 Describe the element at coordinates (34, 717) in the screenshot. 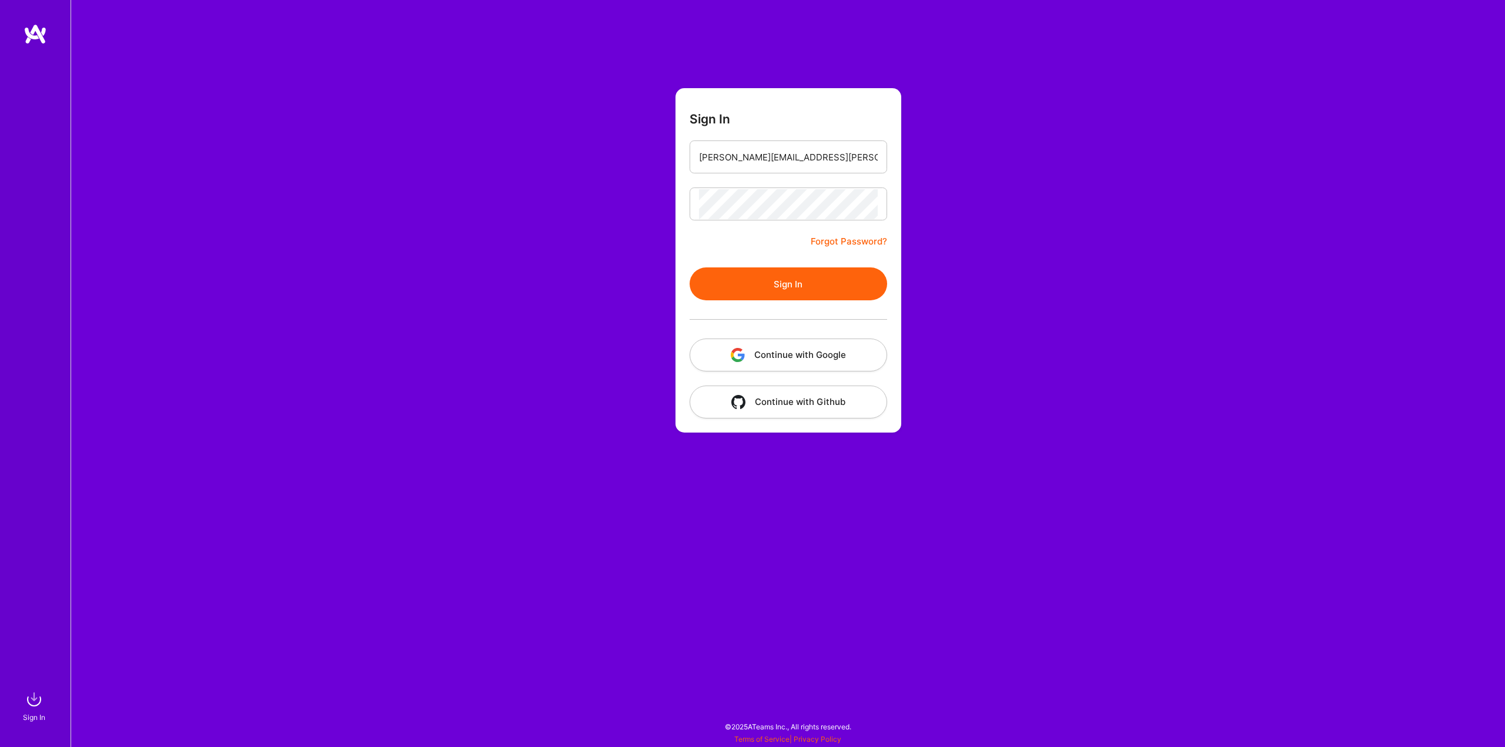

I see `div: Sign In` at that location.